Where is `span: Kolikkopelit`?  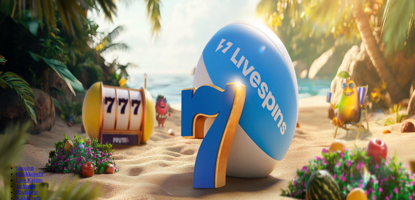 span: Kolikkopelit is located at coordinates (30, 174).